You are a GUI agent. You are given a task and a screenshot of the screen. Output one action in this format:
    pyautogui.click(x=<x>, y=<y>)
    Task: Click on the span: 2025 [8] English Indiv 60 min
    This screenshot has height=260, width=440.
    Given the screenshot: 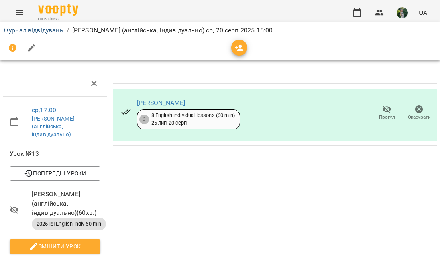 What is the action you would take?
    pyautogui.click(x=69, y=224)
    